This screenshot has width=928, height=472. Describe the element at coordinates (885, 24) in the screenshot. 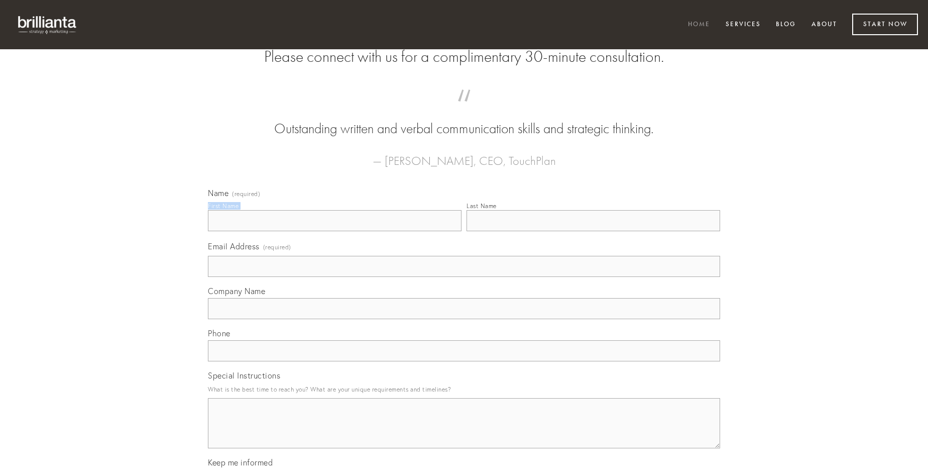

I see `a: Start Now` at that location.